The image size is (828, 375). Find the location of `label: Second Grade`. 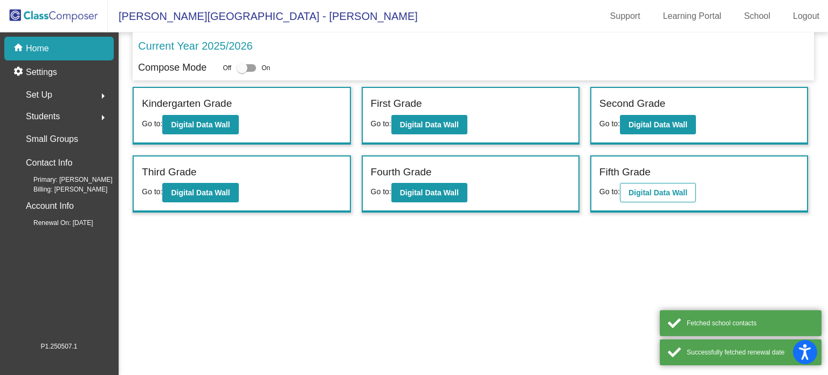

label: Second Grade is located at coordinates (632, 104).